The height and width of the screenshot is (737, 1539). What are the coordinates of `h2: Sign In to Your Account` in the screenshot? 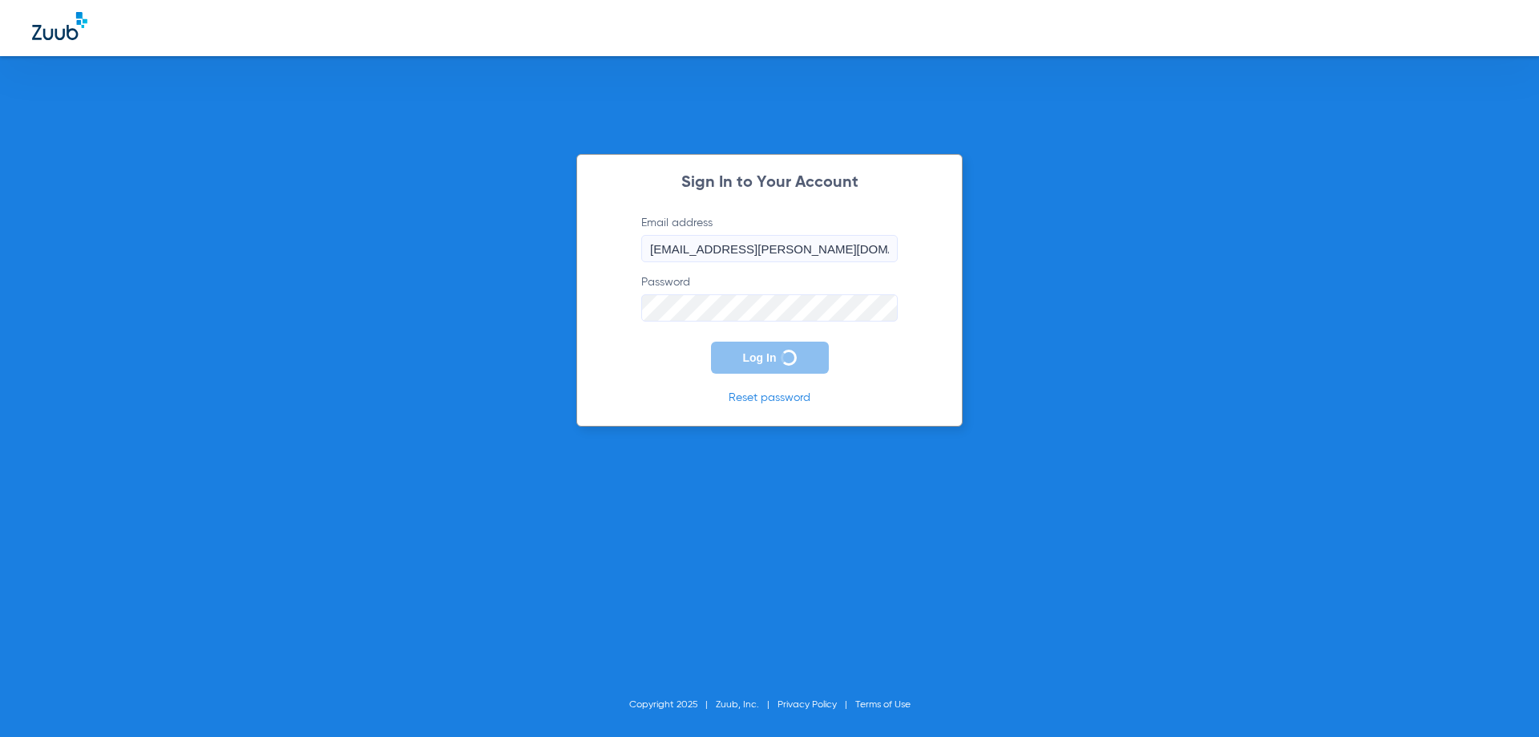 It's located at (770, 183).